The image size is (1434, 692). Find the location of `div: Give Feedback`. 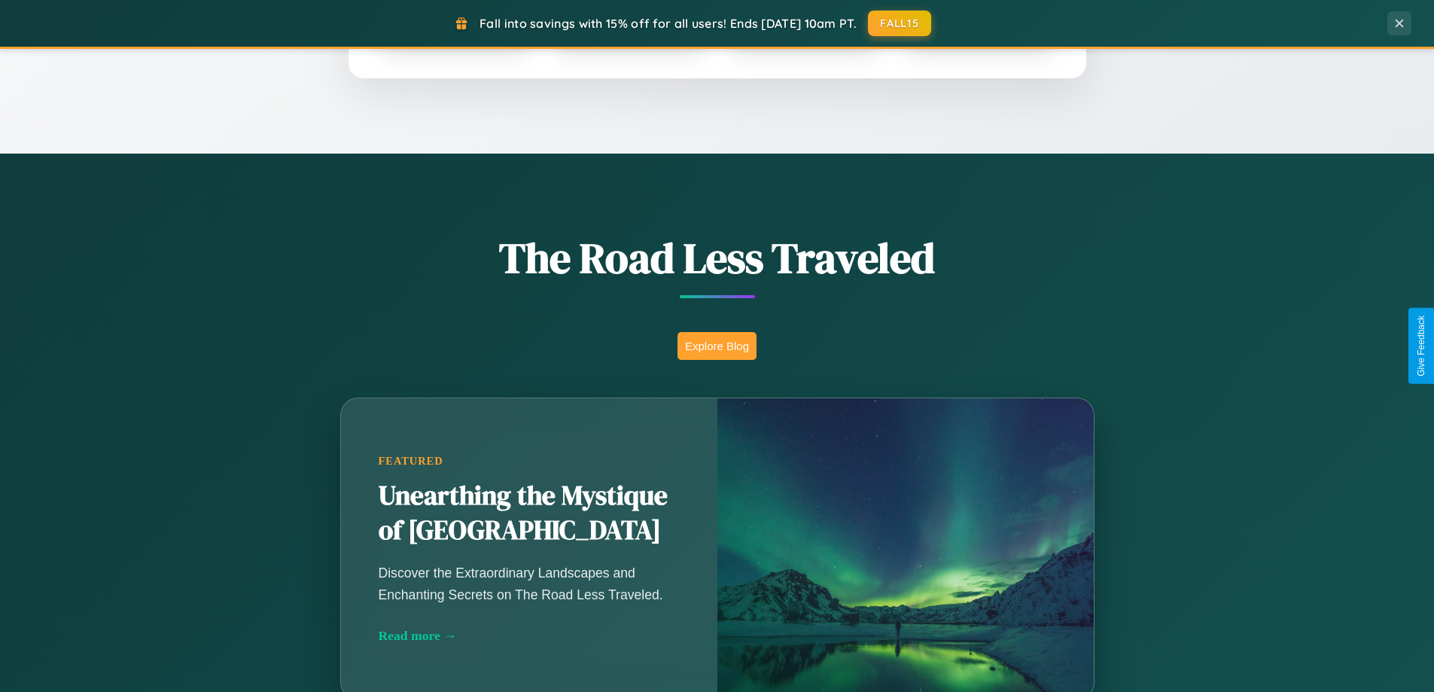

div: Give Feedback is located at coordinates (1422, 346).